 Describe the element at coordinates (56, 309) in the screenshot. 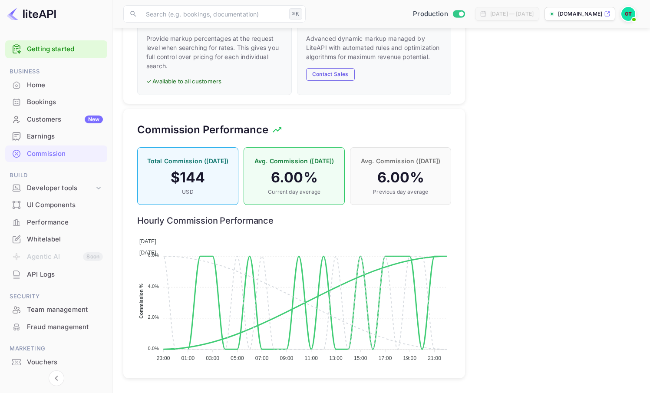

I see `a: Team management` at that location.